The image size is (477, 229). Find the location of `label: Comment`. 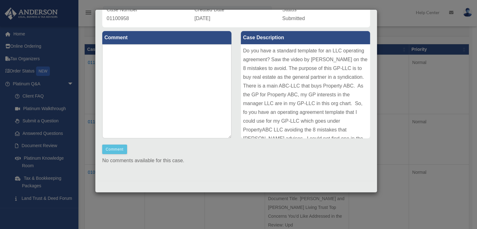

label: Comment is located at coordinates (167, 38).